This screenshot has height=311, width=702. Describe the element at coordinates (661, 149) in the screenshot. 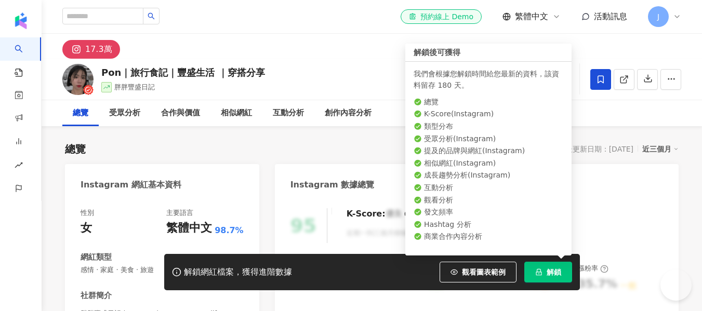

I see `div: 近三個月` at that location.